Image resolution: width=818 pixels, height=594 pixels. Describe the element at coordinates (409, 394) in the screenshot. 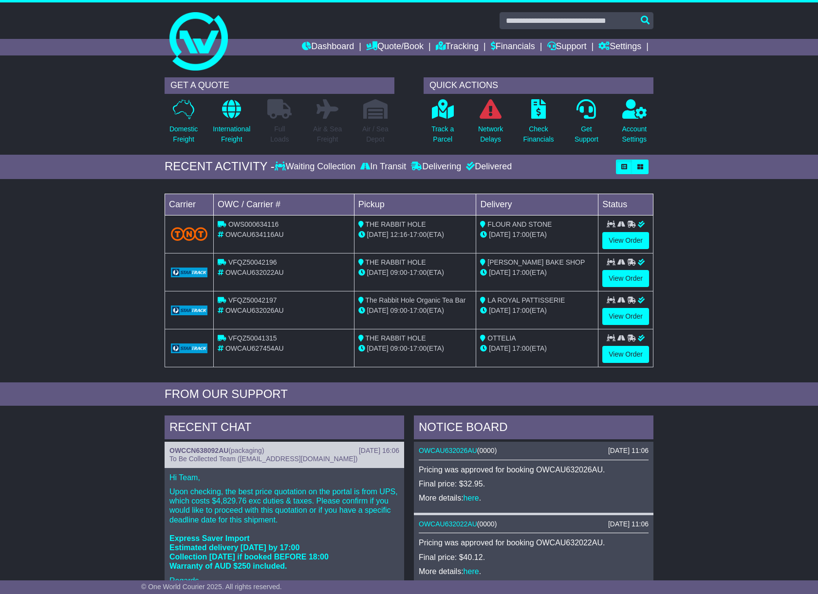

I see `div: FROM OUR SUPPORT` at that location.